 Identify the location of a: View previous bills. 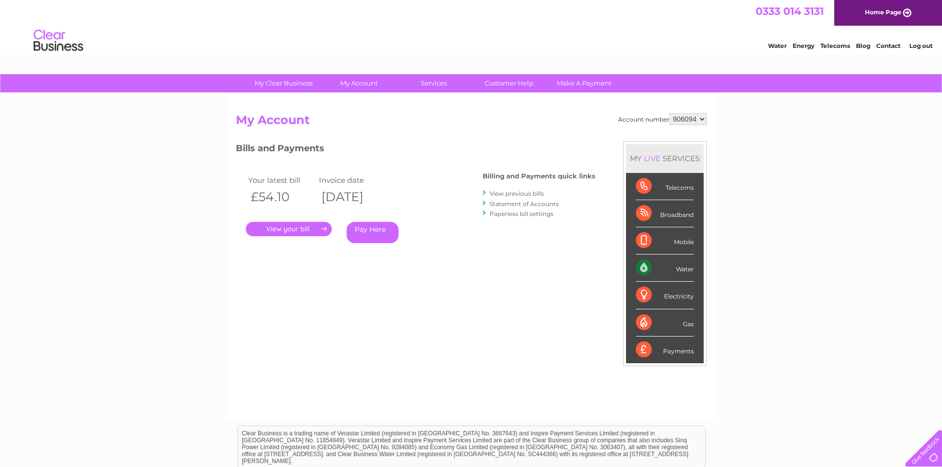
(517, 193).